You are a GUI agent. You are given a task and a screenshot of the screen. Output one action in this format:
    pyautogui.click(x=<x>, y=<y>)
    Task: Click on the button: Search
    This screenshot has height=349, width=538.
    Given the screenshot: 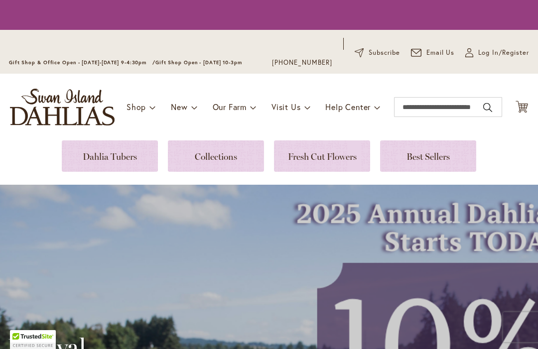 What is the action you would take?
    pyautogui.click(x=488, y=108)
    